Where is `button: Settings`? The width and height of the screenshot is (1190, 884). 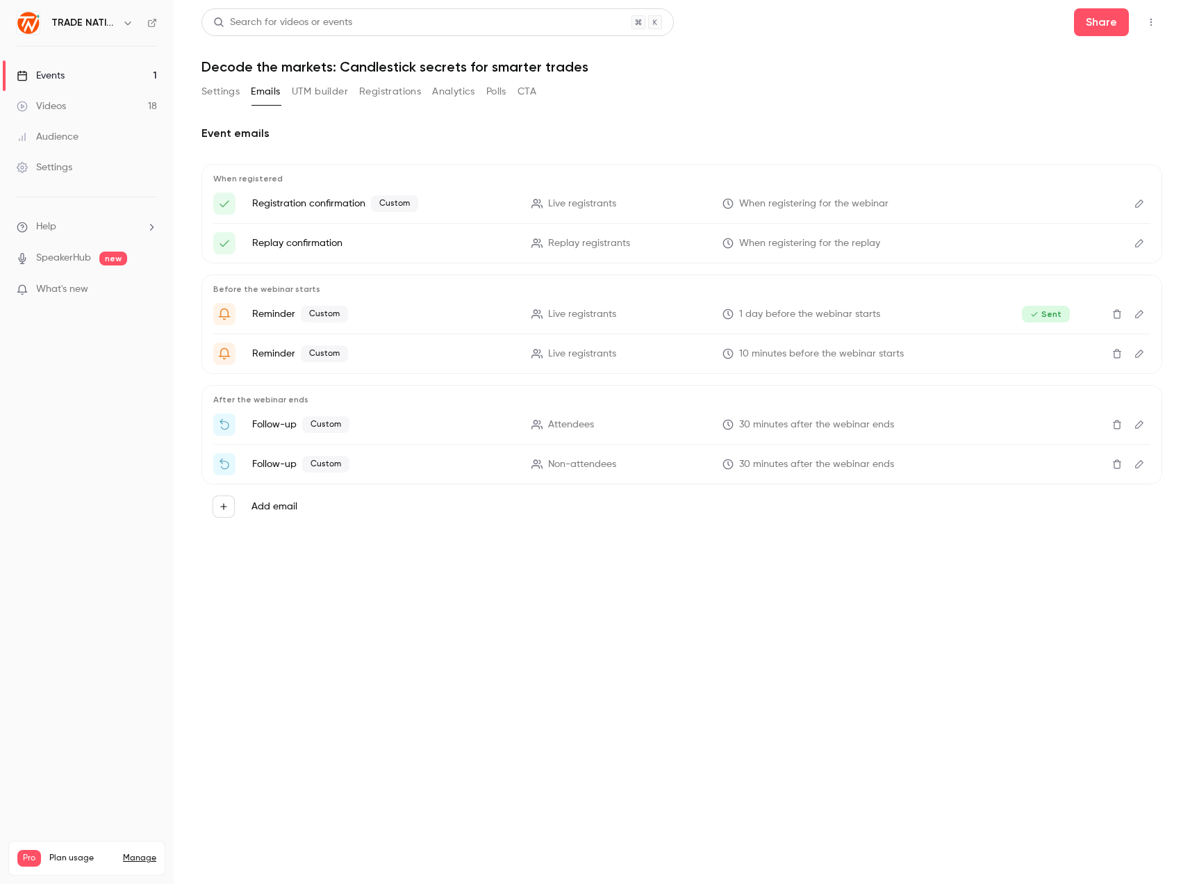 button: Settings is located at coordinates (220, 92).